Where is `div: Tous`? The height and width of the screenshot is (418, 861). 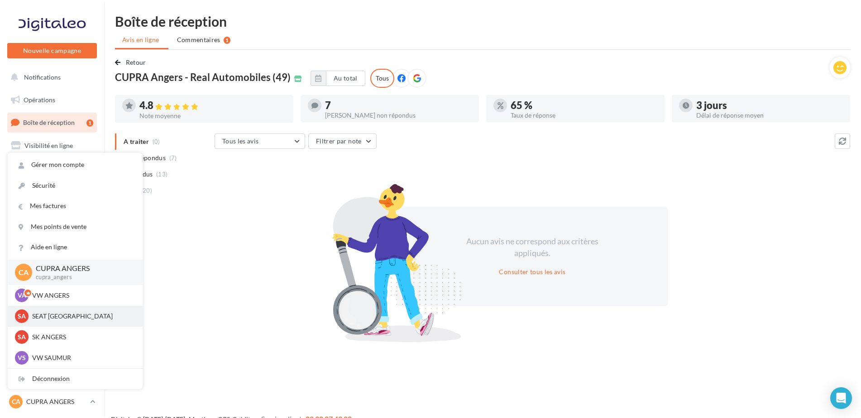 div: Tous is located at coordinates (382, 78).